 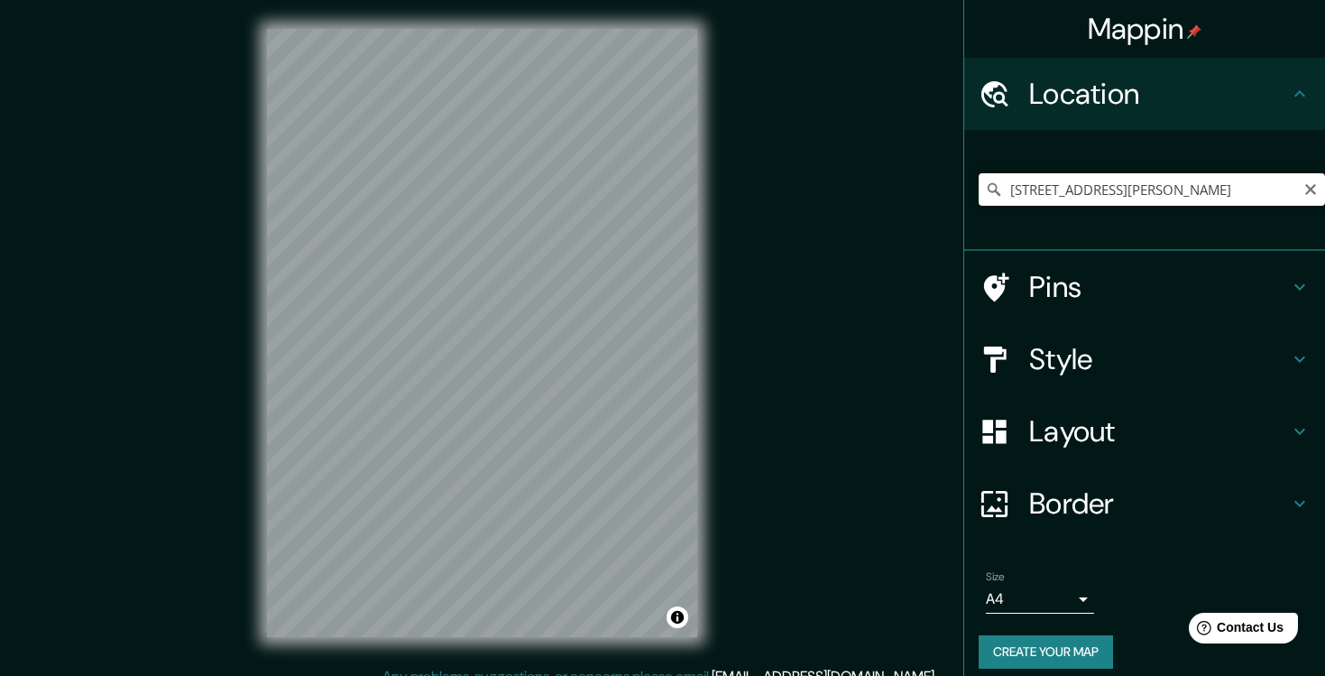 I want to click on div: A4, so click(x=1040, y=599).